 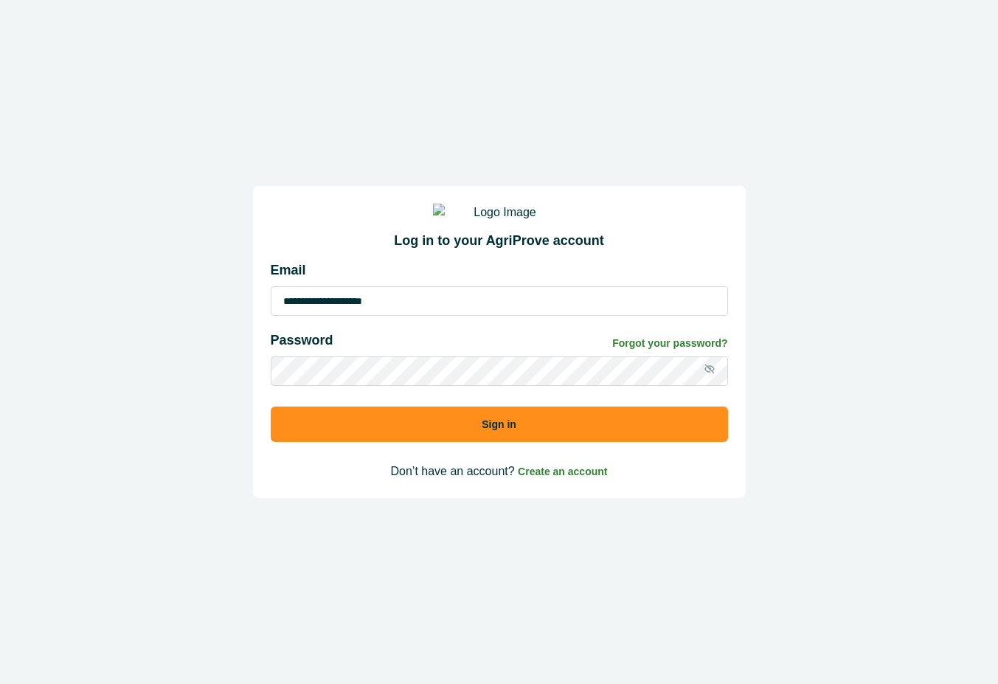 What do you see at coordinates (499, 212) in the screenshot?
I see `img: Logo Image` at bounding box center [499, 212].